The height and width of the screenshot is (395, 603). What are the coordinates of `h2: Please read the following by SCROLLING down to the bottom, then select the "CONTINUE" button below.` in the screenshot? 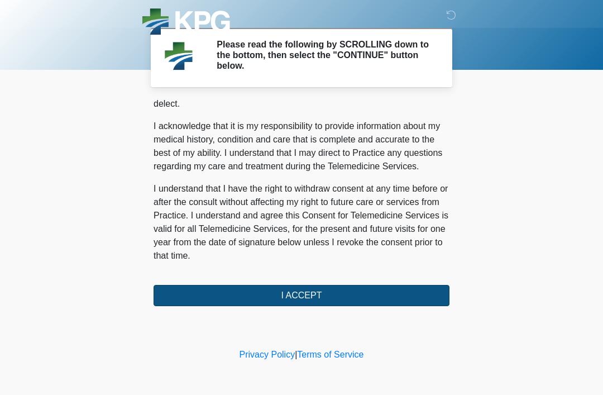 It's located at (325, 55).